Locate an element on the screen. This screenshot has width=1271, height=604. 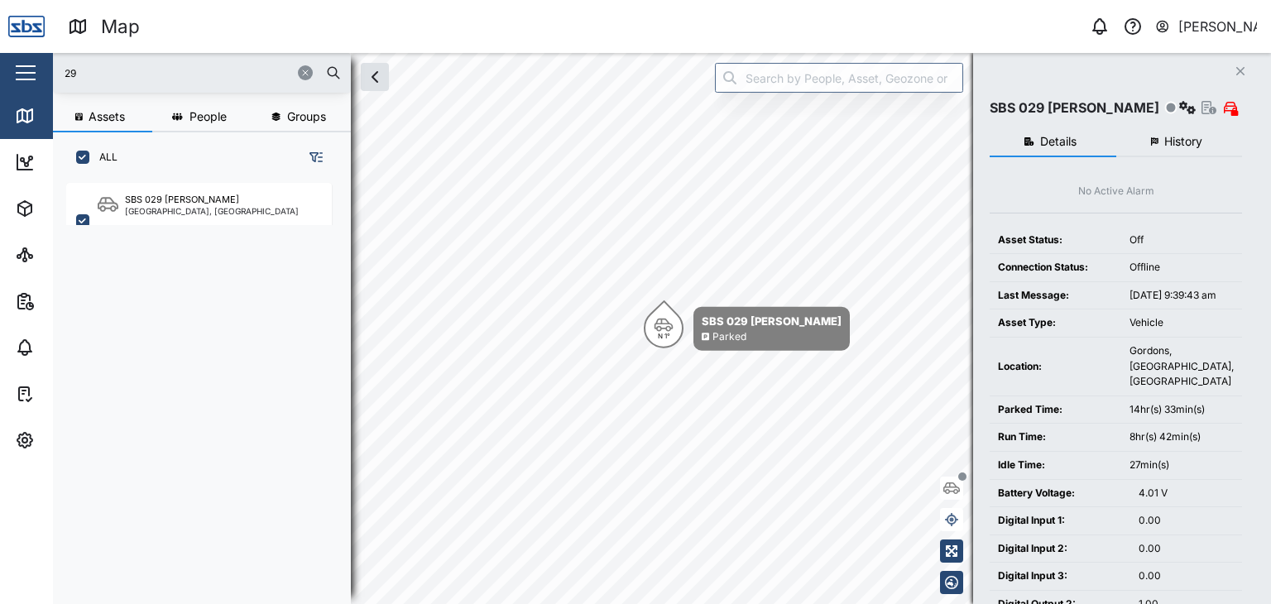
div: Battery Voltage: is located at coordinates (1060, 493).